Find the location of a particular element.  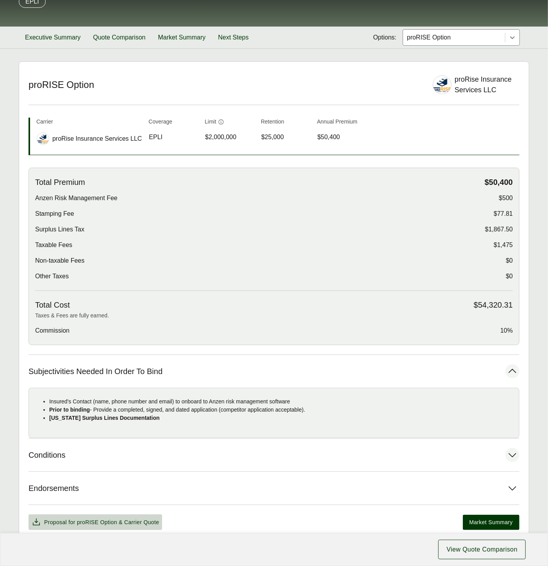

span: Conditions is located at coordinates (47, 455).